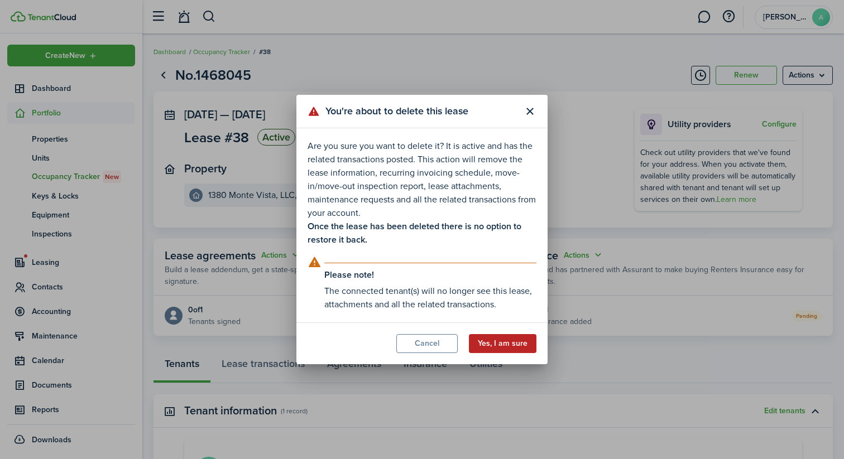 This screenshot has height=459, width=844. What do you see at coordinates (430, 298) in the screenshot?
I see `explanation-description: The connected tenant(s) will no longer see this lease, attachments and all the related transactions.` at bounding box center [430, 298].